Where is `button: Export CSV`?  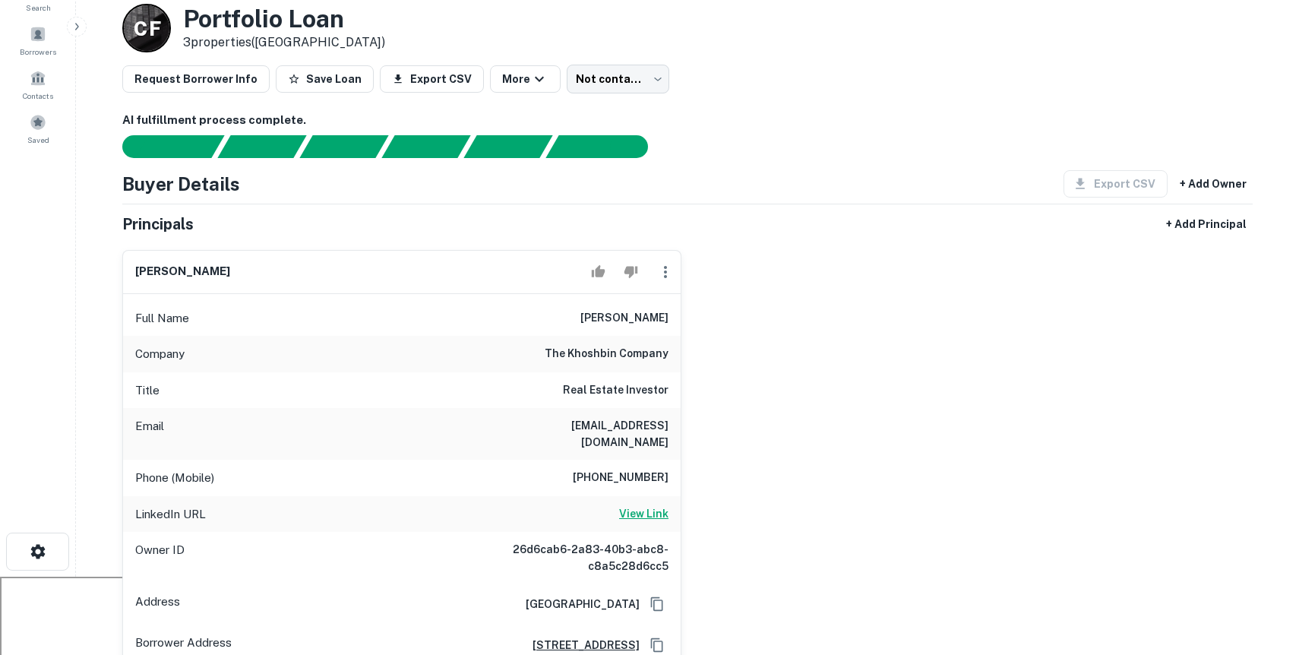
button: Export CSV is located at coordinates (431, 79).